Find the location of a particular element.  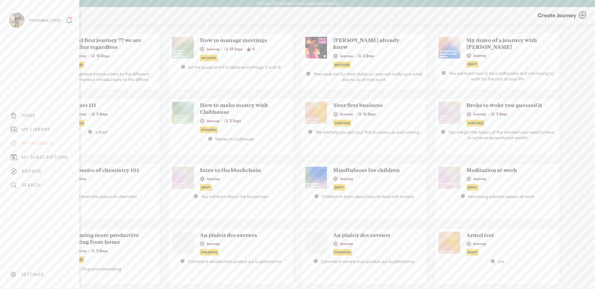

div: SEARCH is located at coordinates (31, 185).